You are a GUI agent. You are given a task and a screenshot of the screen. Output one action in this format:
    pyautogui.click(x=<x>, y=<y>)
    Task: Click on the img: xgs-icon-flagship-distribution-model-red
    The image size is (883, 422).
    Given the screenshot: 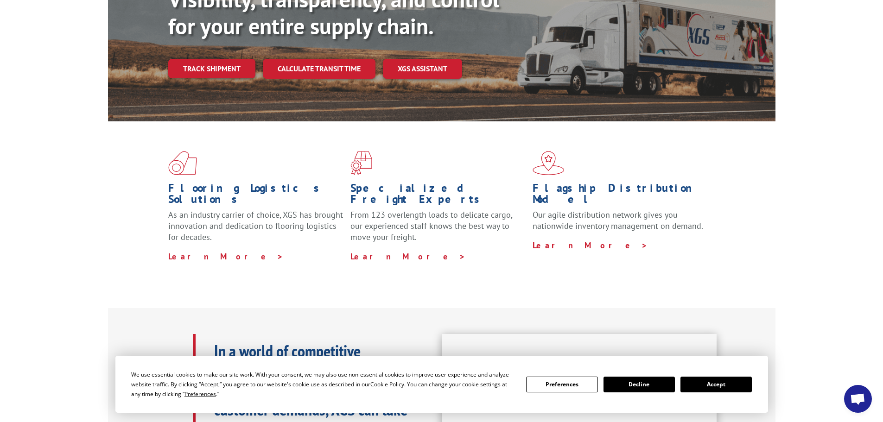 What is the action you would take?
    pyautogui.click(x=548, y=163)
    